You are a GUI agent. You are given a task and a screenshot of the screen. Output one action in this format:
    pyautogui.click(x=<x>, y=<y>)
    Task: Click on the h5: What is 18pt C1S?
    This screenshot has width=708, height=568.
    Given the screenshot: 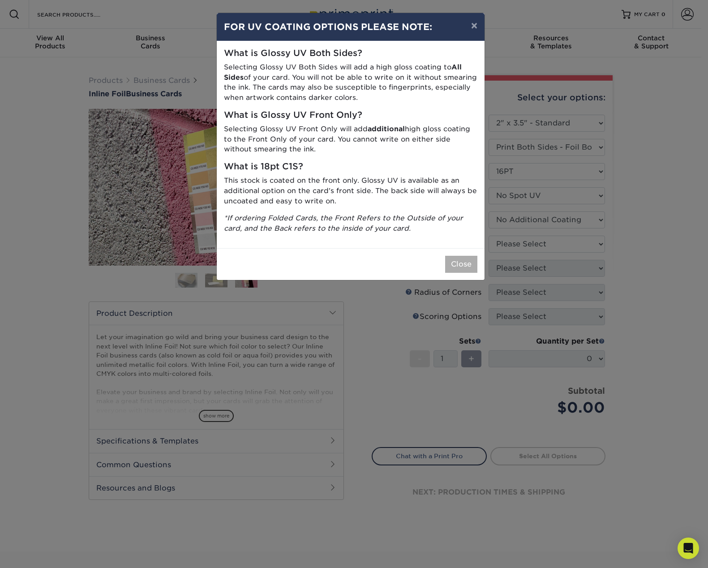 What is the action you would take?
    pyautogui.click(x=351, y=167)
    